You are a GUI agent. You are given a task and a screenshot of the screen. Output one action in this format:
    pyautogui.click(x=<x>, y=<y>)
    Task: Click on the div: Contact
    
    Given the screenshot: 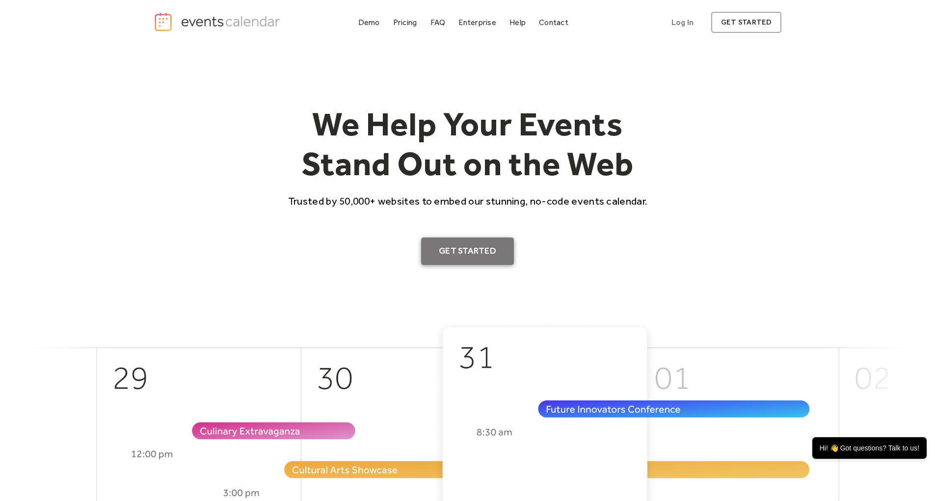 What is the action you would take?
    pyautogui.click(x=554, y=22)
    